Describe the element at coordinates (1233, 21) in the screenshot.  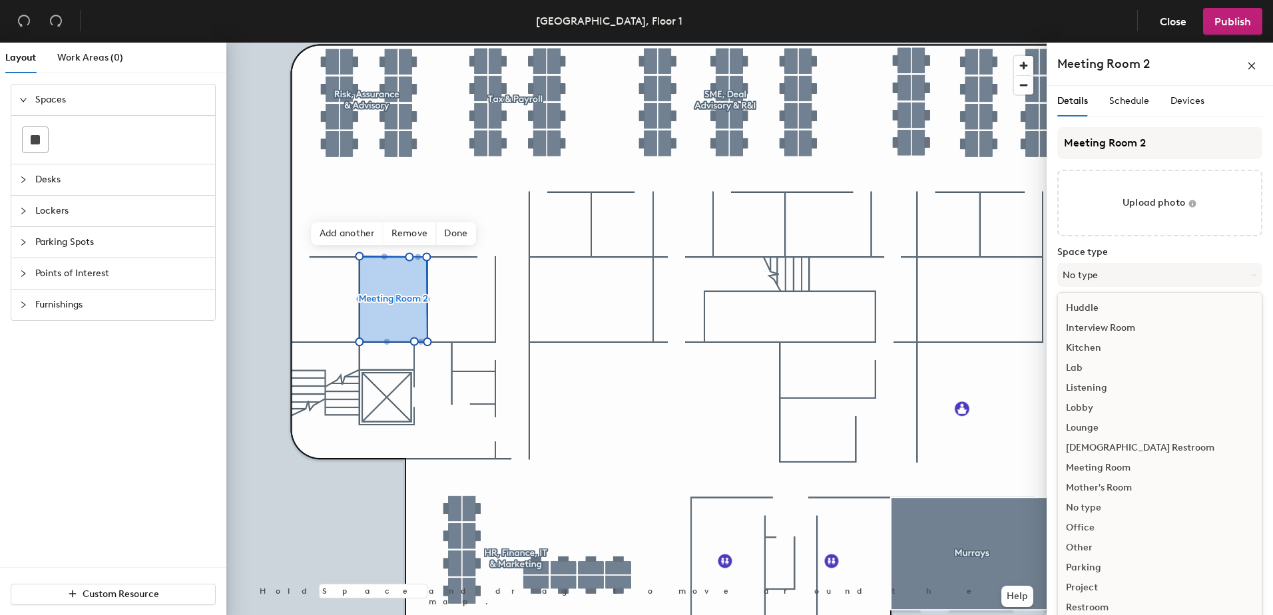
I see `button: Publish` at that location.